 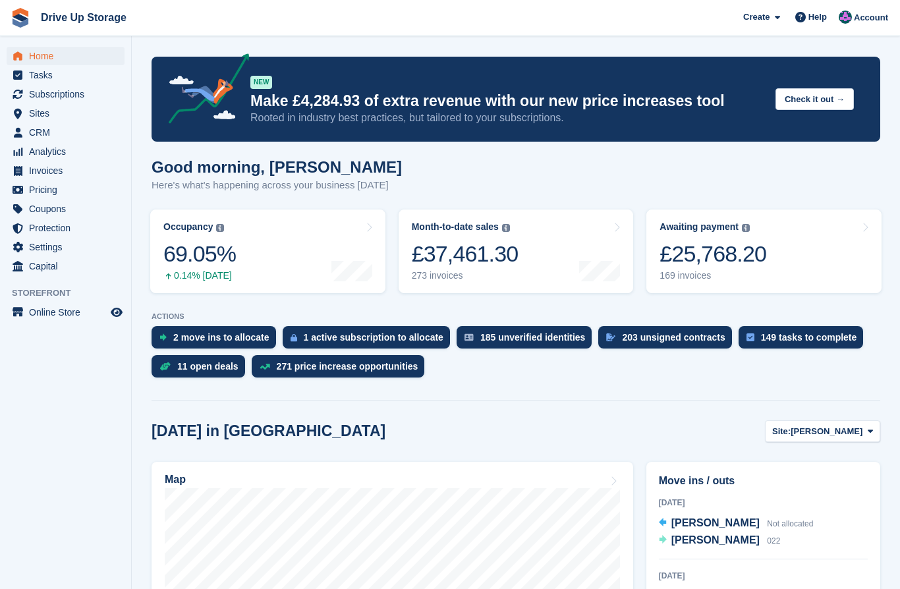 I want to click on div: 271 price increase opportunities, so click(x=347, y=366).